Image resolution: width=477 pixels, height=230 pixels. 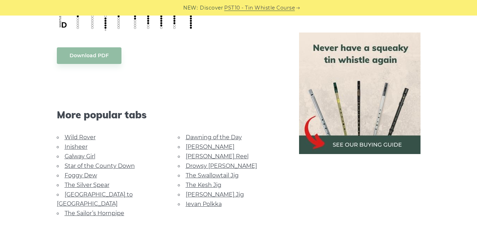 I want to click on a: The Kesh Jig, so click(x=204, y=185).